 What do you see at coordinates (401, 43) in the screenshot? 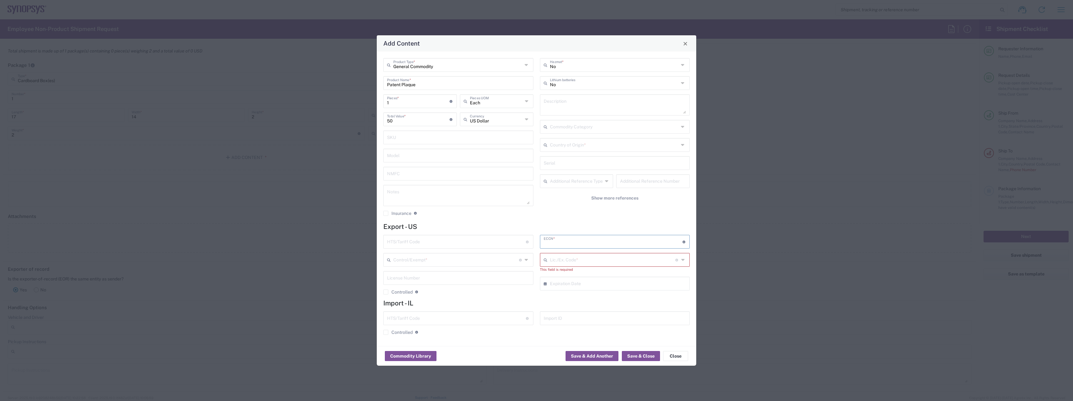
I see `h4: Add Content` at bounding box center [401, 43].